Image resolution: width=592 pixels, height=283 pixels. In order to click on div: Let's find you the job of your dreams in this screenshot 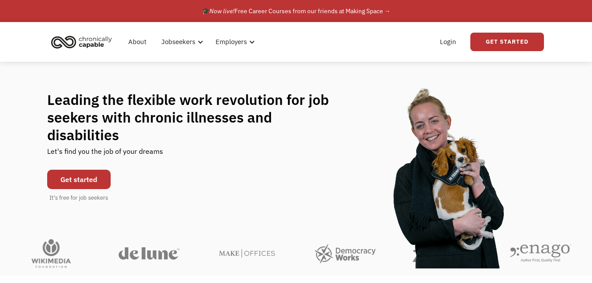, I will do `click(105, 154)`.